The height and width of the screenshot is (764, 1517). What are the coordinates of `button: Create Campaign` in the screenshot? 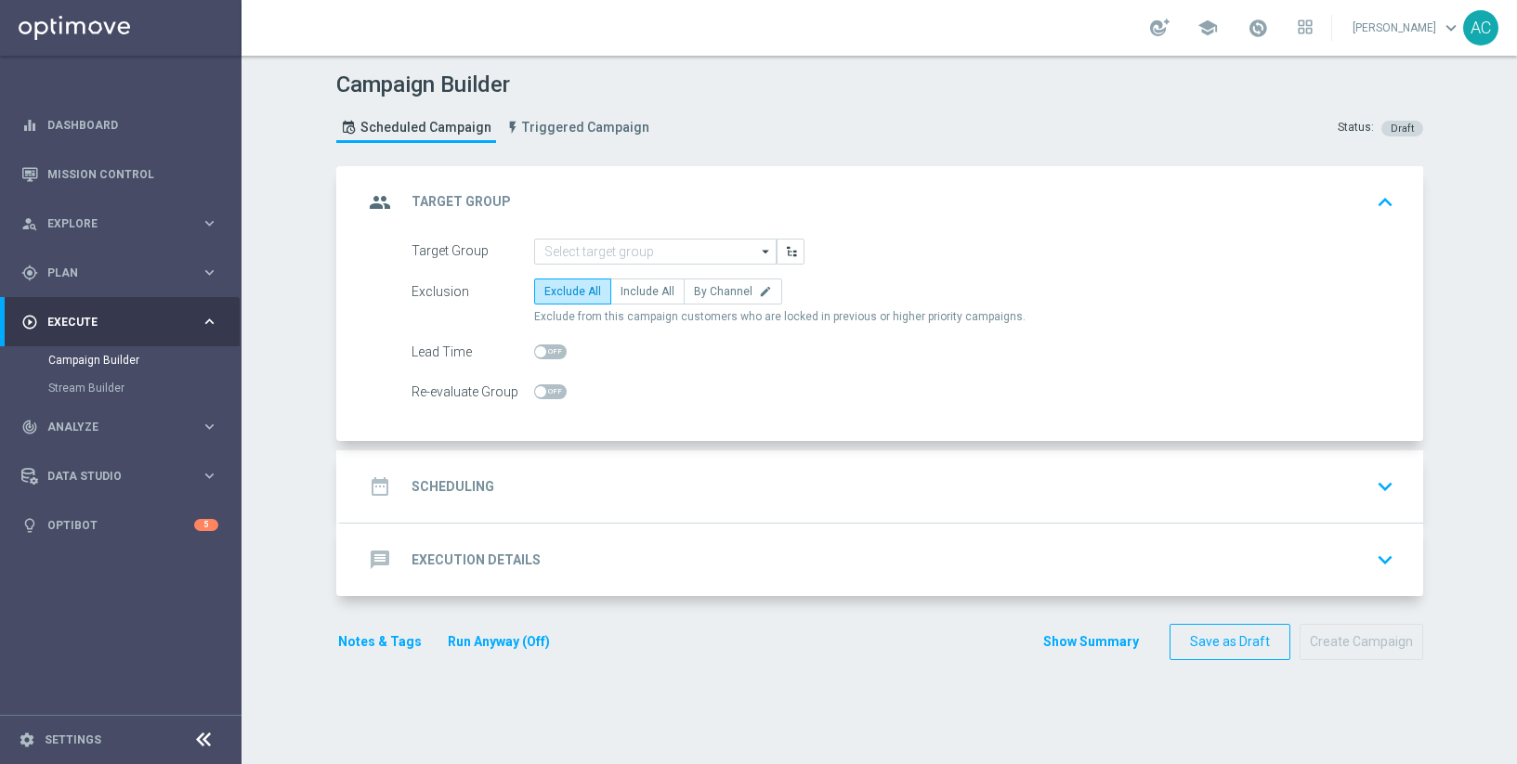 It's located at (1361, 642).